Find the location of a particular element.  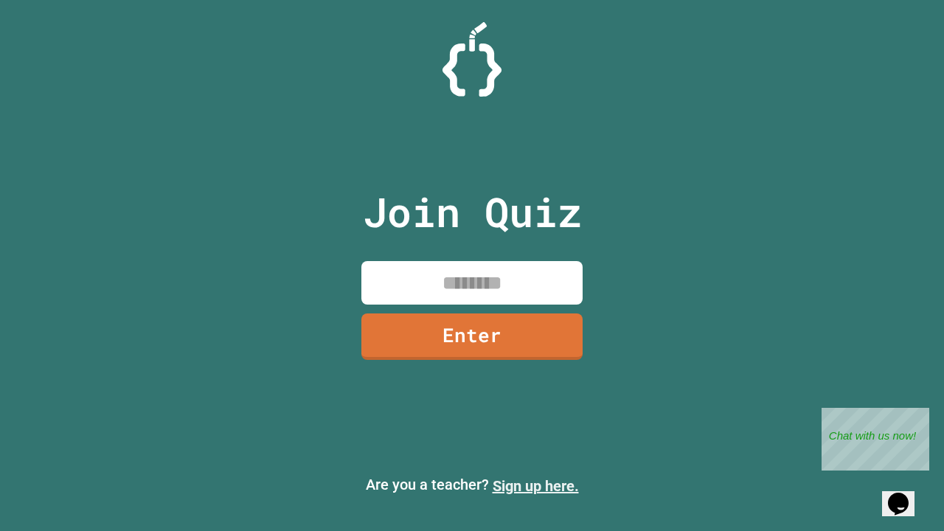

p: Are you a teacher? is located at coordinates (472, 485).